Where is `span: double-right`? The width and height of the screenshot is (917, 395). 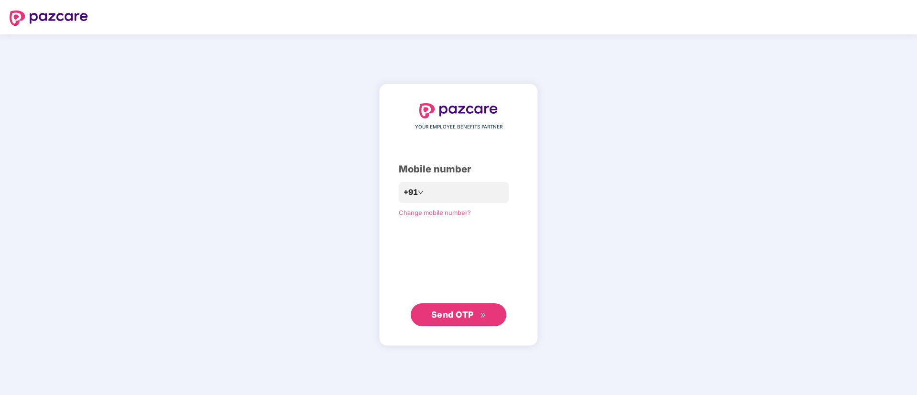
span: double-right is located at coordinates (483, 315).